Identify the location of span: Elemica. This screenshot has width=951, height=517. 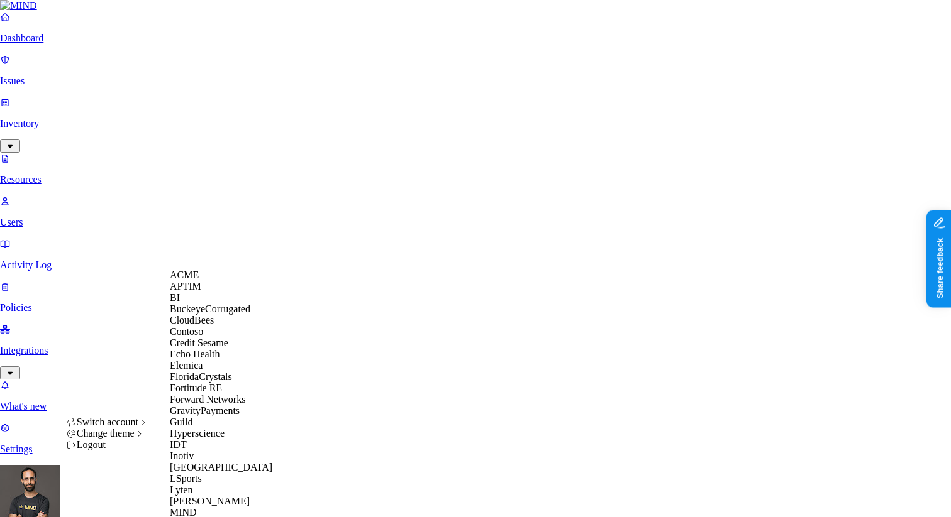
(186, 365).